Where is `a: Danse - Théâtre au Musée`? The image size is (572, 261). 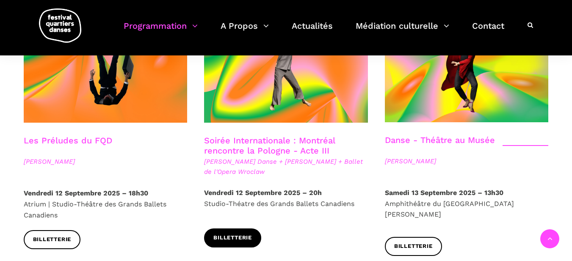
a: Danse - Théâtre au Musée is located at coordinates (440, 140).